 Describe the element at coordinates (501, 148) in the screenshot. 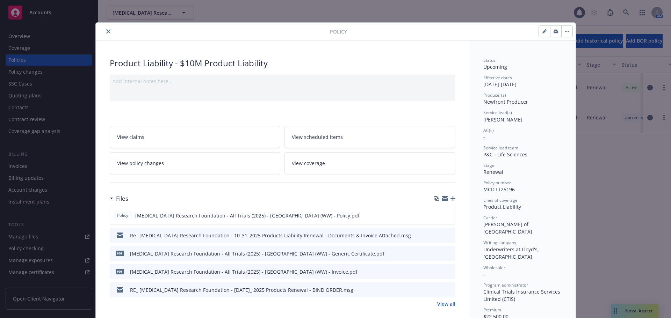

I see `span: Service lead team` at that location.